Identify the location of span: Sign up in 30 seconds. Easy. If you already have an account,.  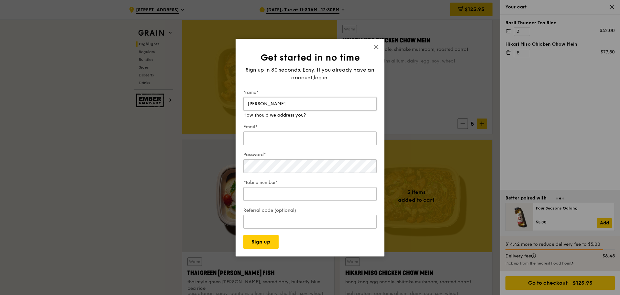
(310, 73).